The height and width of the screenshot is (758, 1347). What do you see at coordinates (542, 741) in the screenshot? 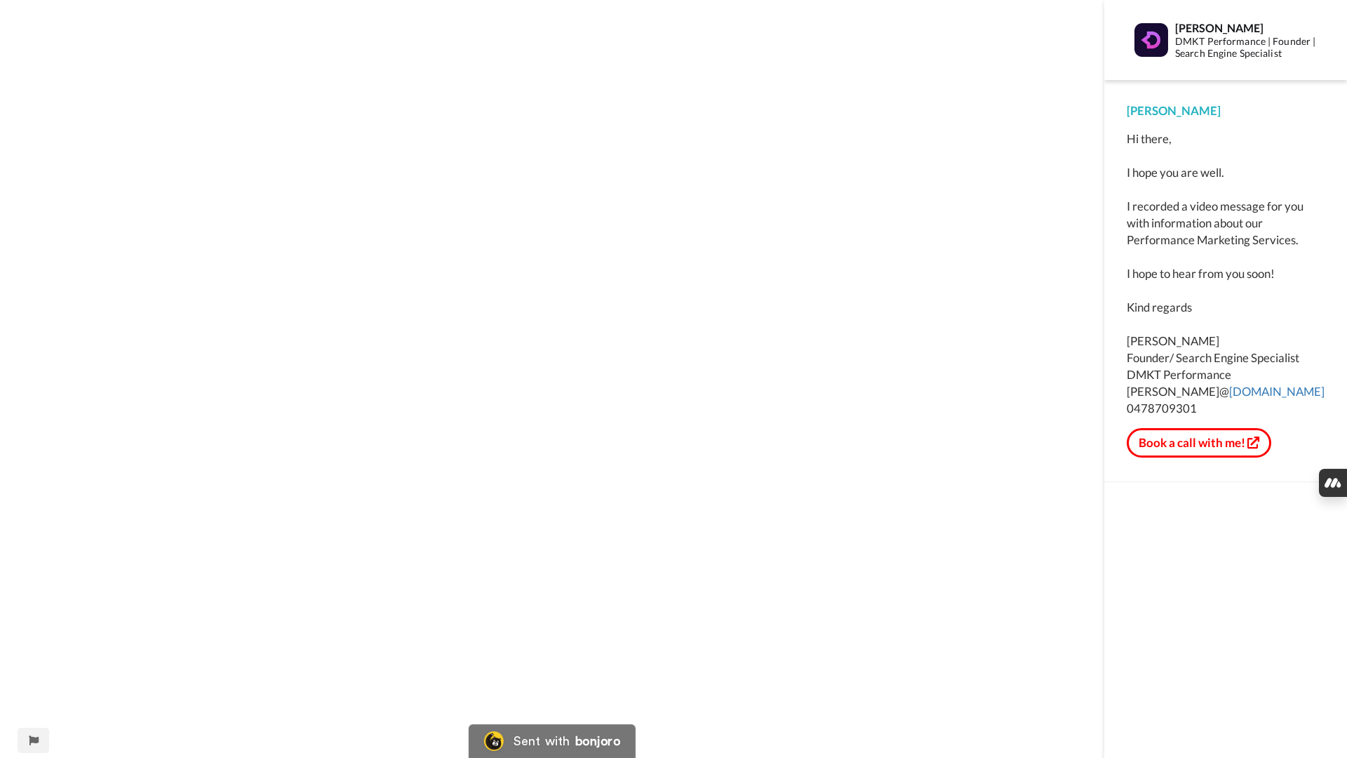
I see `div: Sent with` at bounding box center [542, 741].